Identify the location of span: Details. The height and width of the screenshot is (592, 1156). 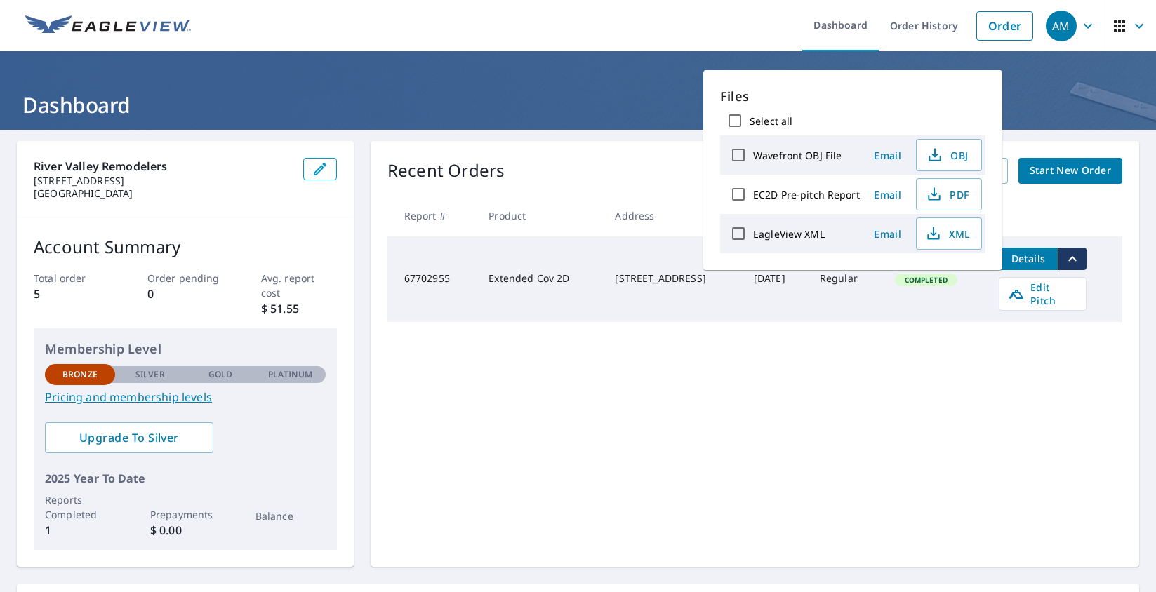
(1028, 258).